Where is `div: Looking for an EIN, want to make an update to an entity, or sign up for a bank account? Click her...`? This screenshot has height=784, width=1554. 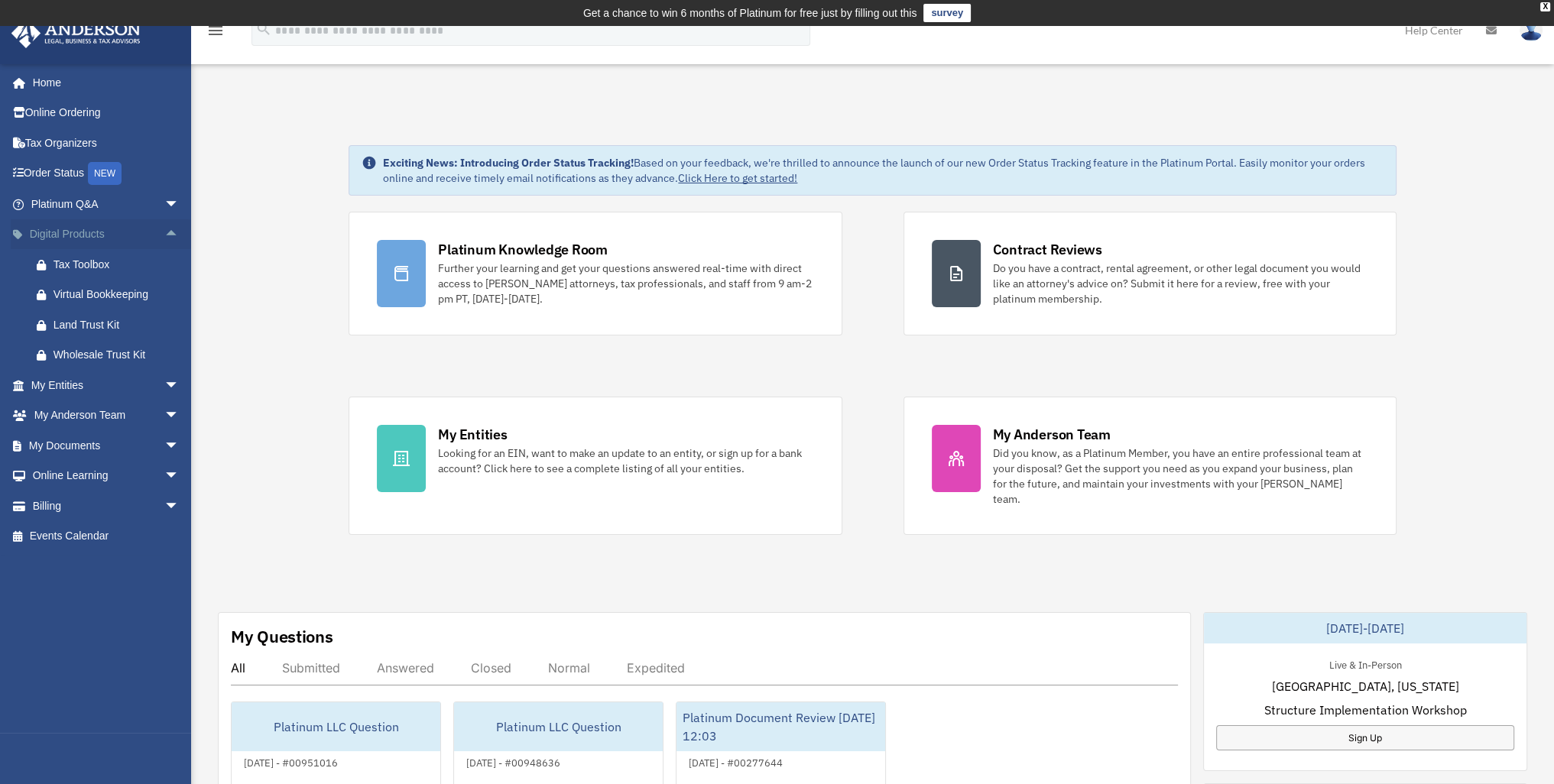
div: Looking for an EIN, want to make an update to an entity, or sign up for a bank account? Click her... is located at coordinates (625, 461).